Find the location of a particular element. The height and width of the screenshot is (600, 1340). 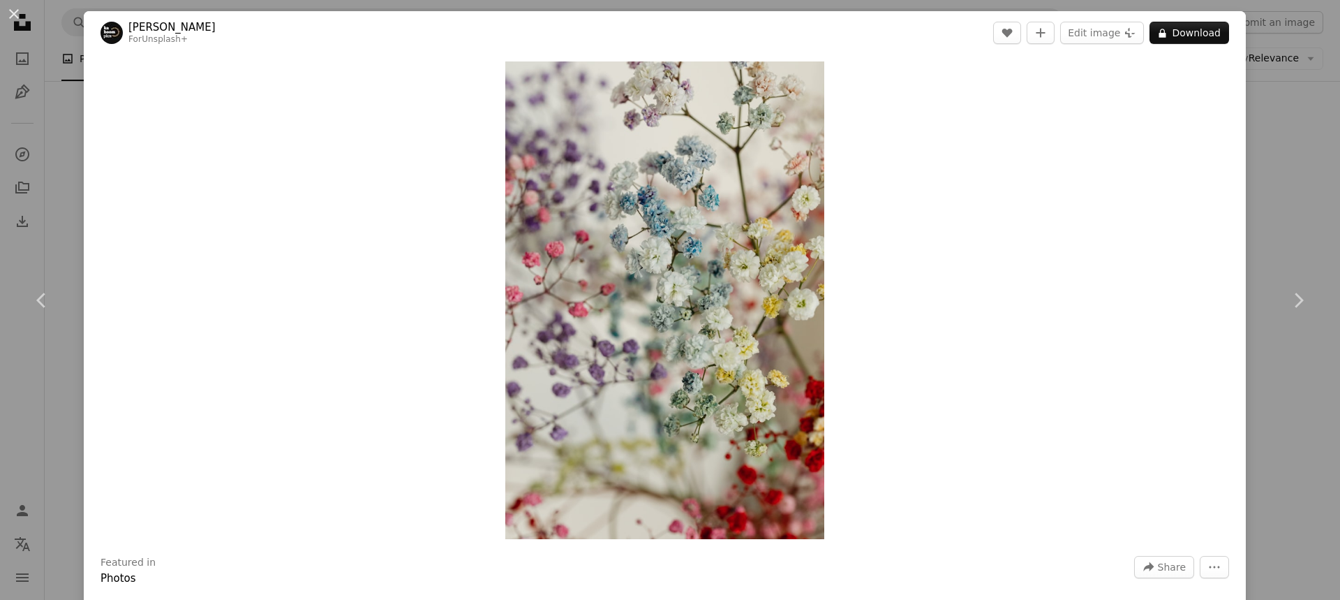

button: More Actions is located at coordinates (1214, 567).